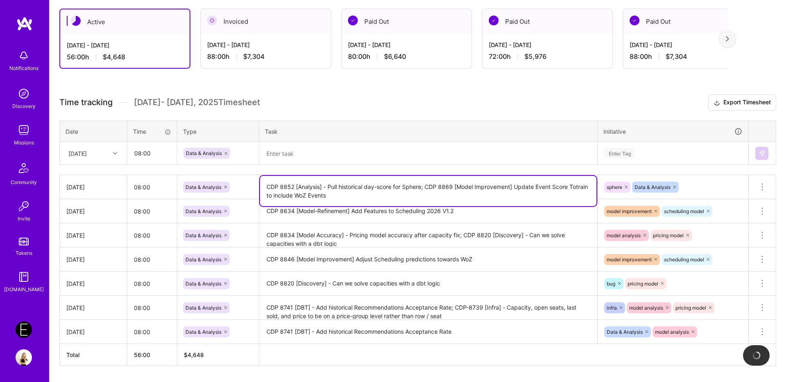  I want to click on img: tokens, so click(24, 241).